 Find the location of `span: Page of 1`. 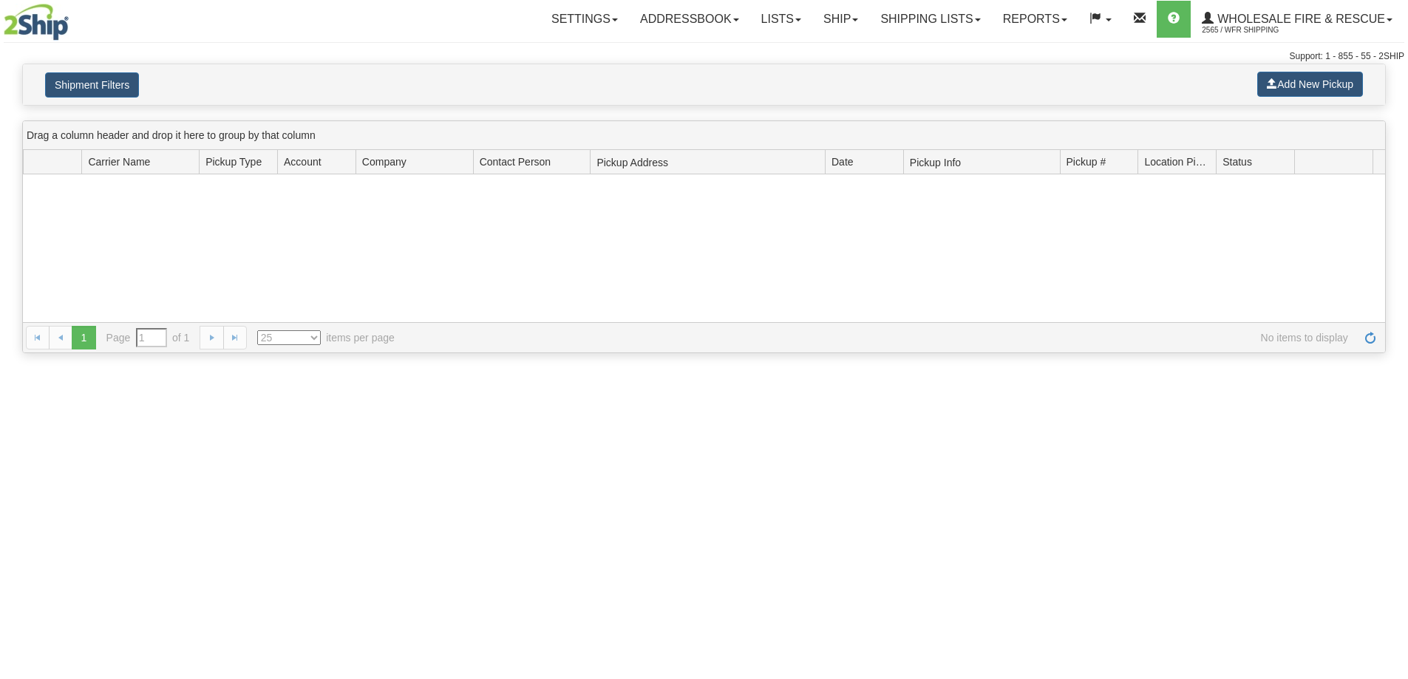

span: Page of 1 is located at coordinates (148, 338).